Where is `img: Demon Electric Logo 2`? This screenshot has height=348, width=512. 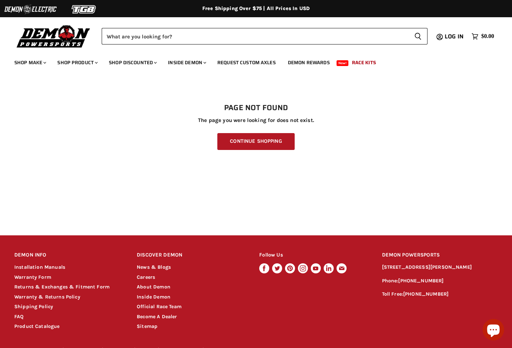 img: Demon Electric Logo 2 is located at coordinates (30, 9).